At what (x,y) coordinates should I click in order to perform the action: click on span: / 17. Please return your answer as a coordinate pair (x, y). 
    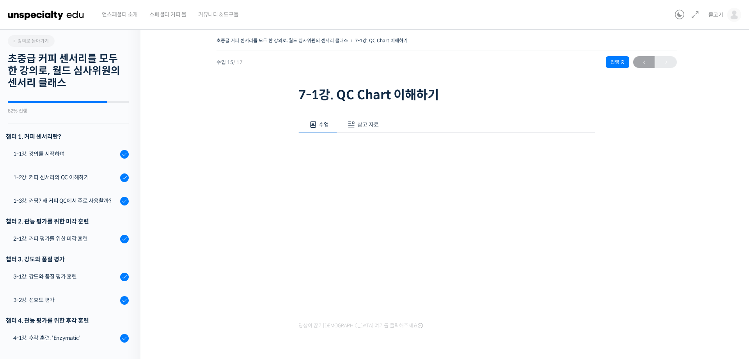
    Looking at the image, I should click on (238, 62).